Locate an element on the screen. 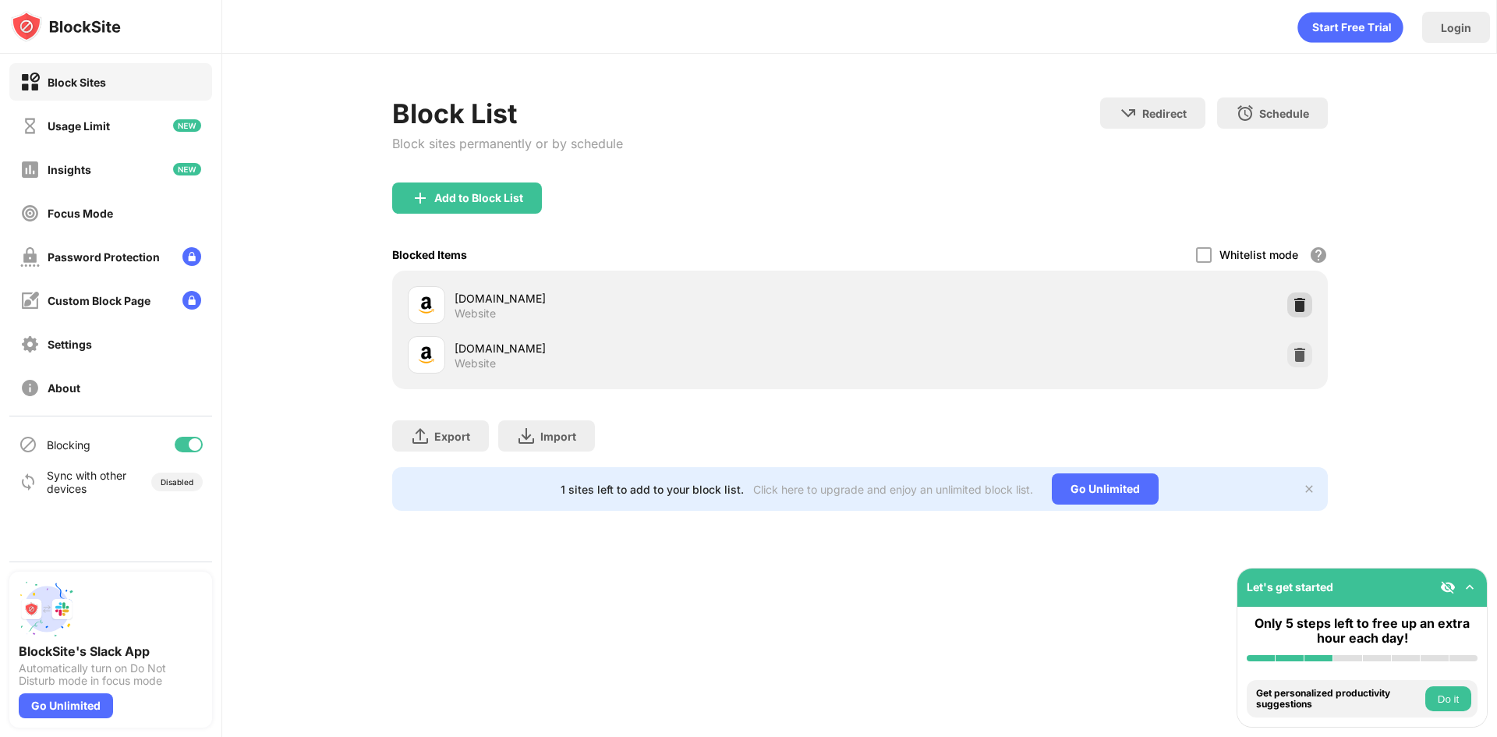  div: Only 5 steps left to free up an extra hour each day! is located at coordinates (1362, 631).